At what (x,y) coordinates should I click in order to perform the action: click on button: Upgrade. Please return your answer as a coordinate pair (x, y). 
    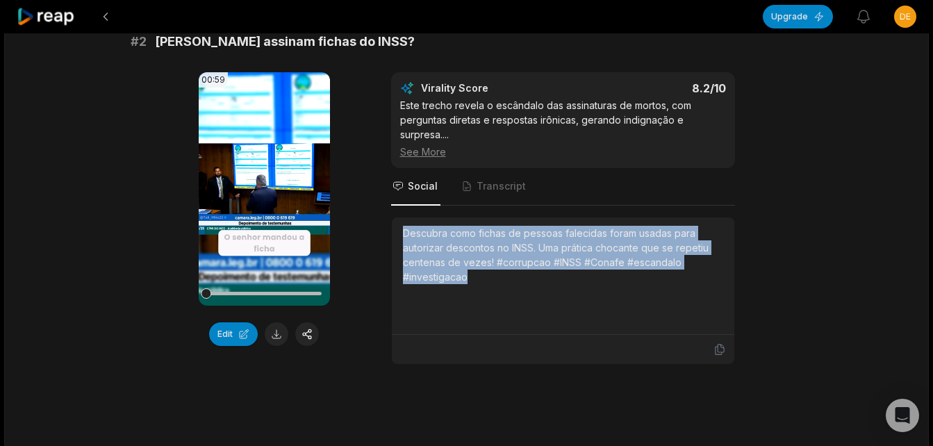
    Looking at the image, I should click on (798, 17).